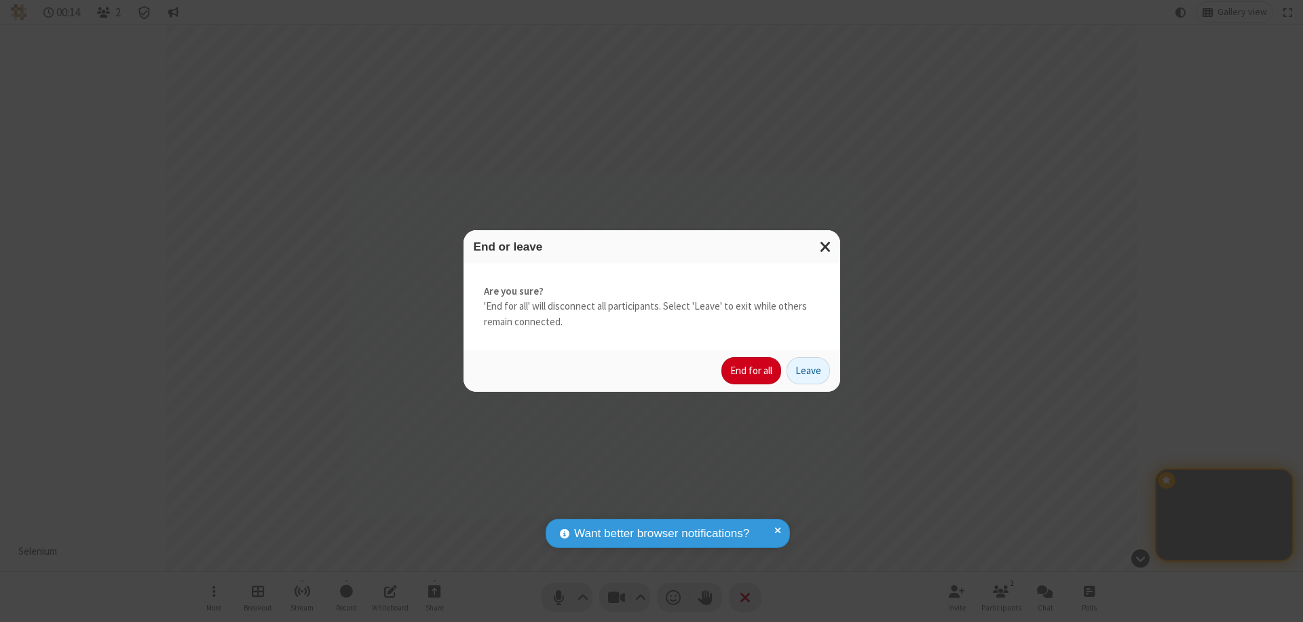 The image size is (1303, 622). Describe the element at coordinates (808, 371) in the screenshot. I see `button: Leave` at that location.